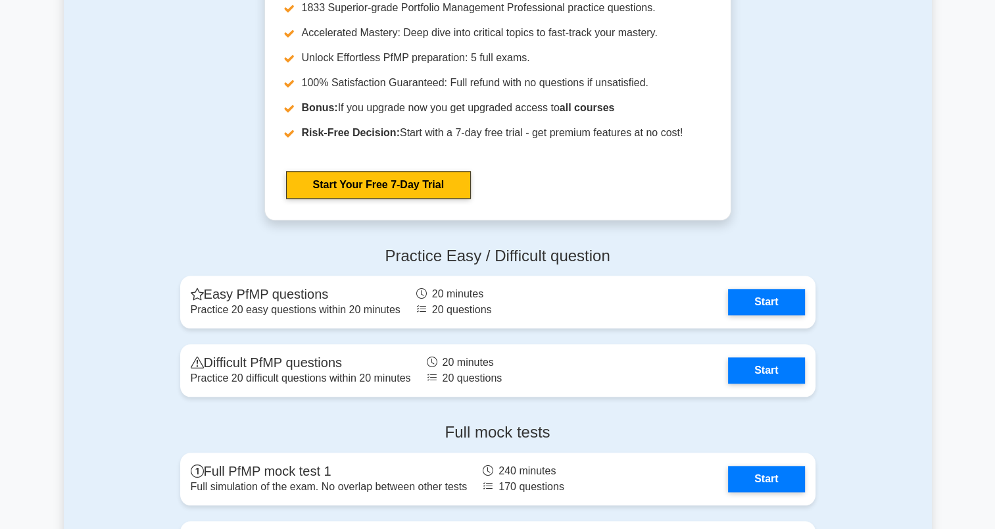  Describe the element at coordinates (378, 185) in the screenshot. I see `a: Start Your Free 7-Day Trial` at that location.